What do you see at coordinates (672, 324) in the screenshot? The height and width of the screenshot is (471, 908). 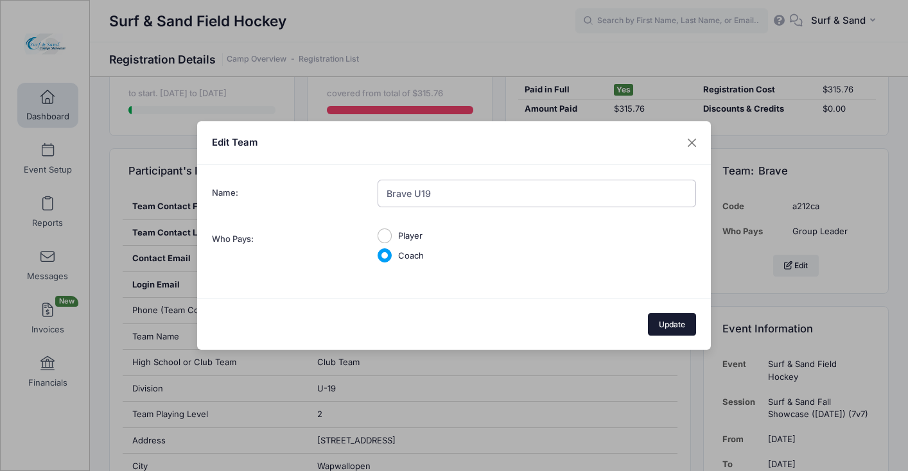 I see `button: Update` at bounding box center [672, 324].